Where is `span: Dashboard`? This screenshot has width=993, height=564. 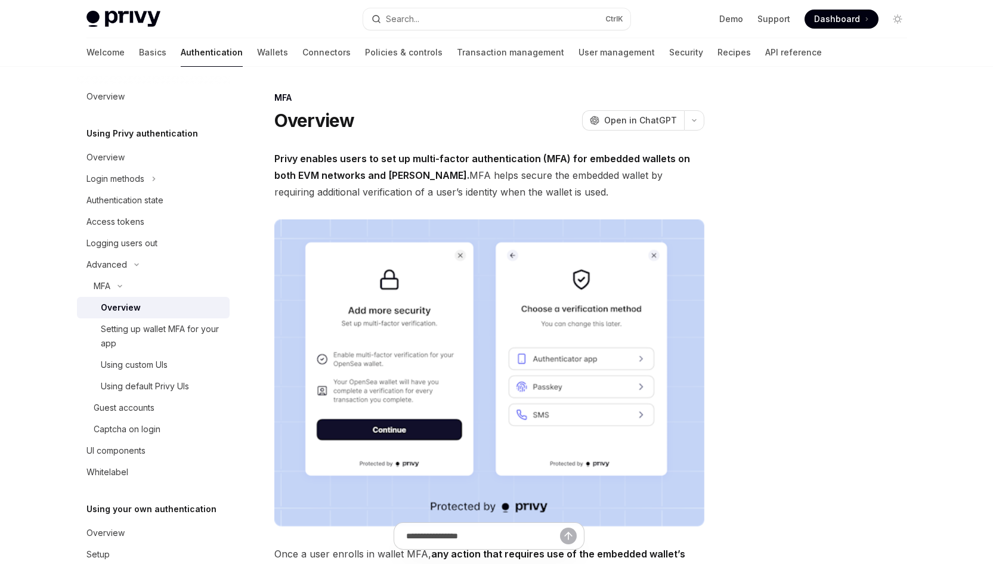 span: Dashboard is located at coordinates (837, 19).